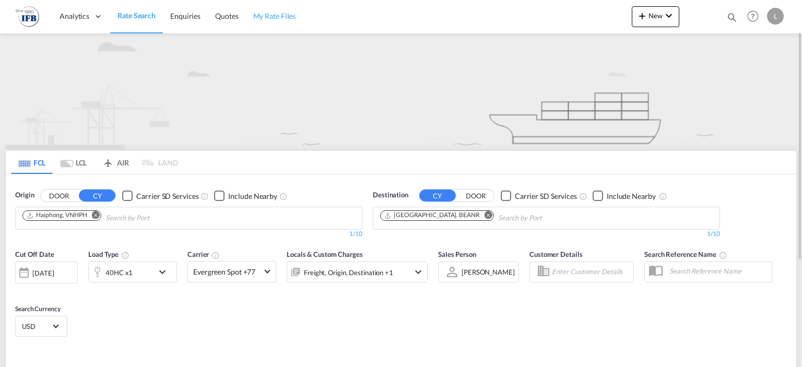  Describe the element at coordinates (656, 17) in the screenshot. I see `button: icon-plus 400-fgNewicon-chevron-down` at that location.